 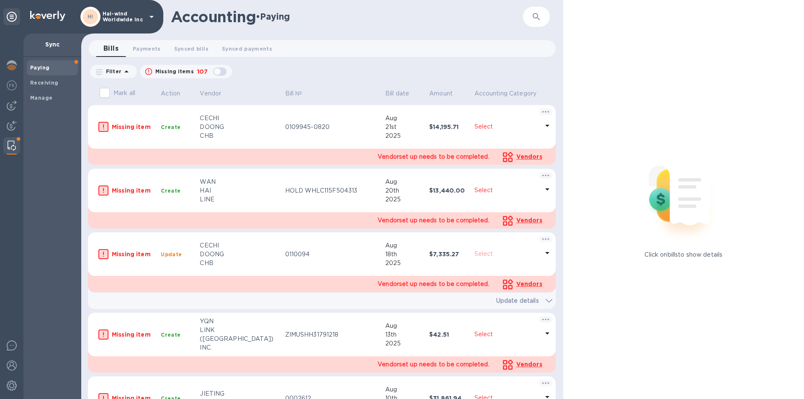 I want to click on button: Missing items107, so click(x=186, y=72).